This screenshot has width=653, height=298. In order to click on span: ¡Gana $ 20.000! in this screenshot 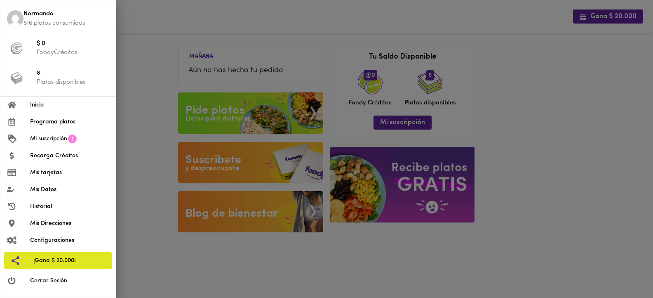, I will do `click(69, 260)`.